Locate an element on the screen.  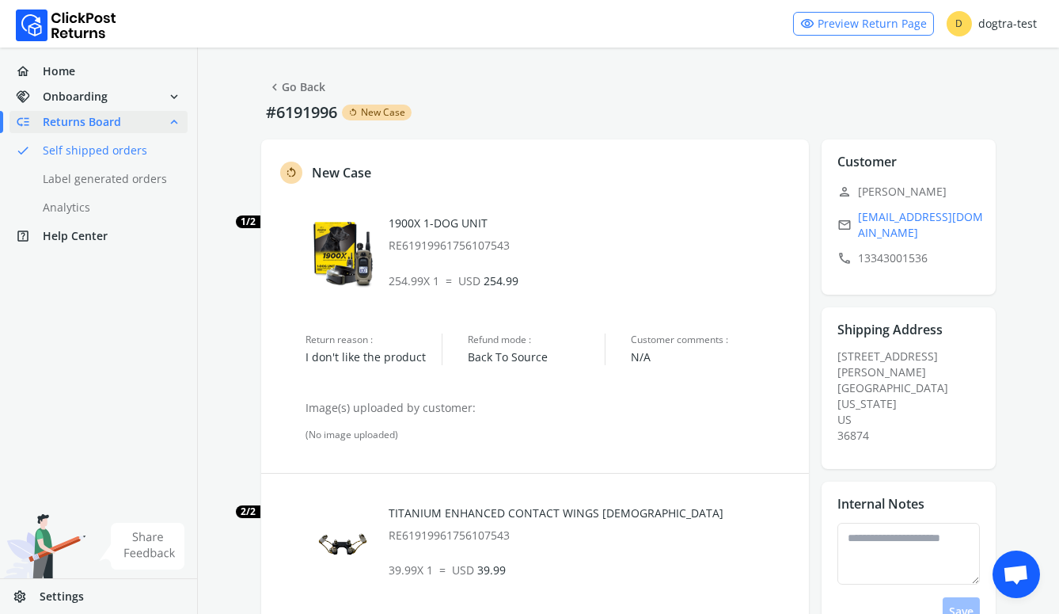
p: Image(s) uploaded by customer: is located at coordinates (549, 408).